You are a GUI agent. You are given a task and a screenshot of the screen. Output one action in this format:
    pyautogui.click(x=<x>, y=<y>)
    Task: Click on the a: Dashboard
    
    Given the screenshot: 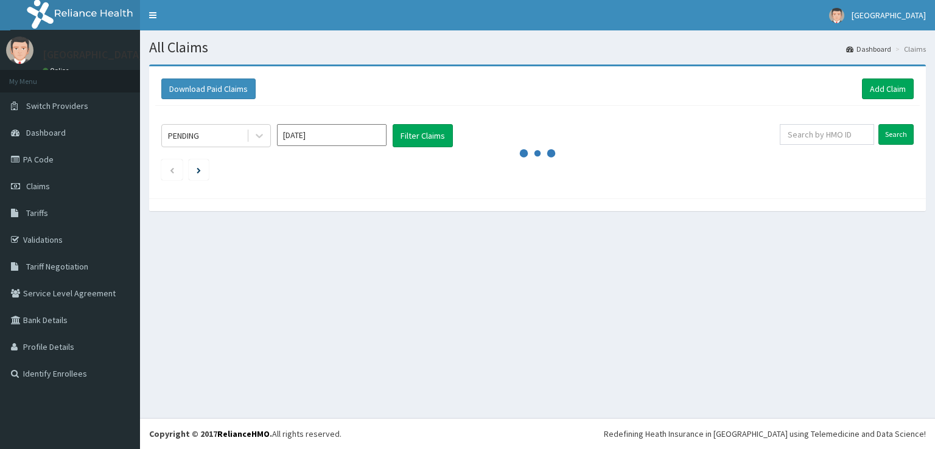 What is the action you would take?
    pyautogui.click(x=869, y=49)
    